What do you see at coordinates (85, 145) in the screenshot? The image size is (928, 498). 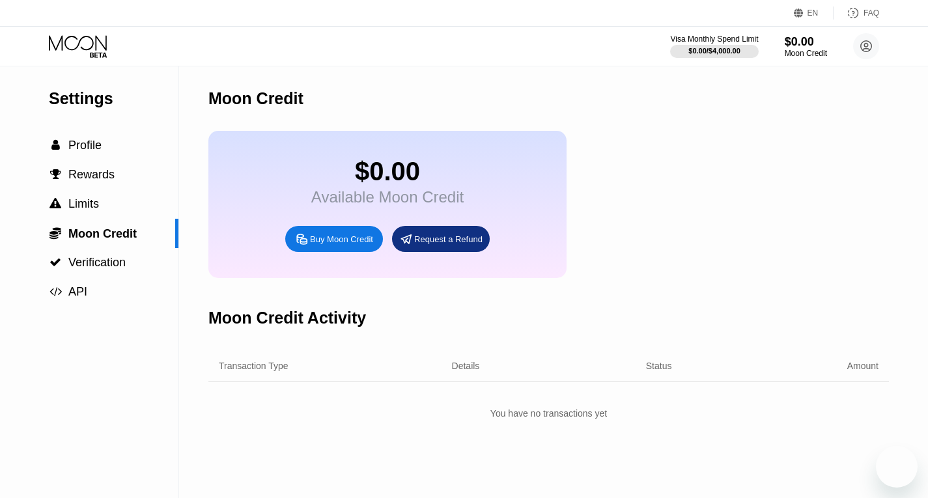 I see `span: Profile` at bounding box center [85, 145].